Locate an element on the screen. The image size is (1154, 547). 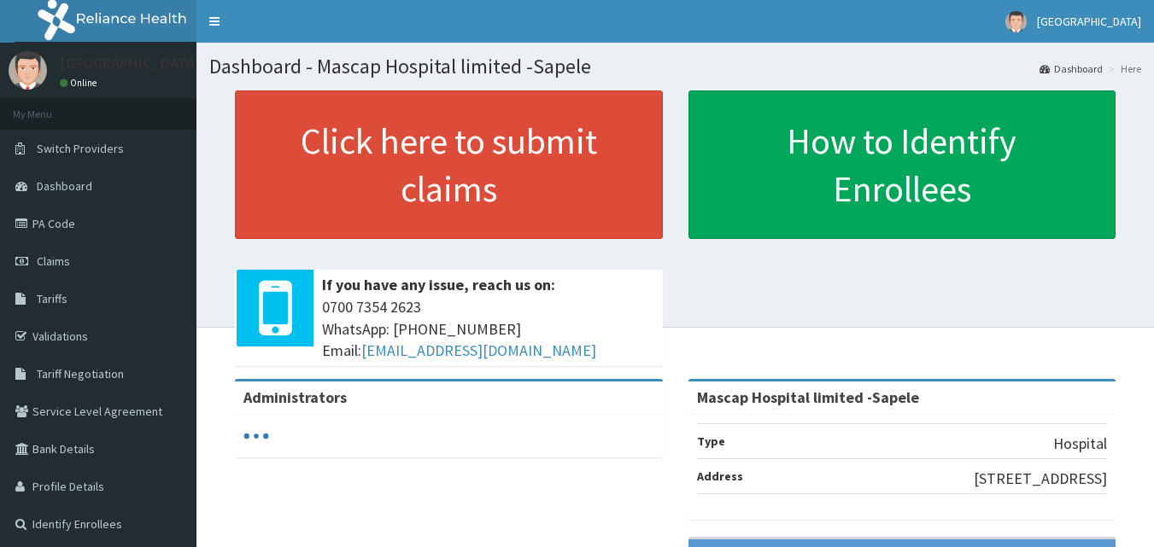
span: Dashboard is located at coordinates (64, 186).